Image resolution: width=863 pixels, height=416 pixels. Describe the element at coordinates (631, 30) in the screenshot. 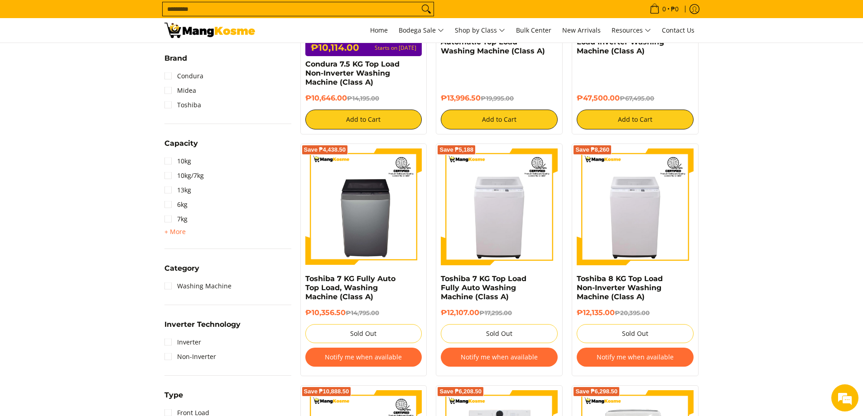

I see `a: Resources` at that location.